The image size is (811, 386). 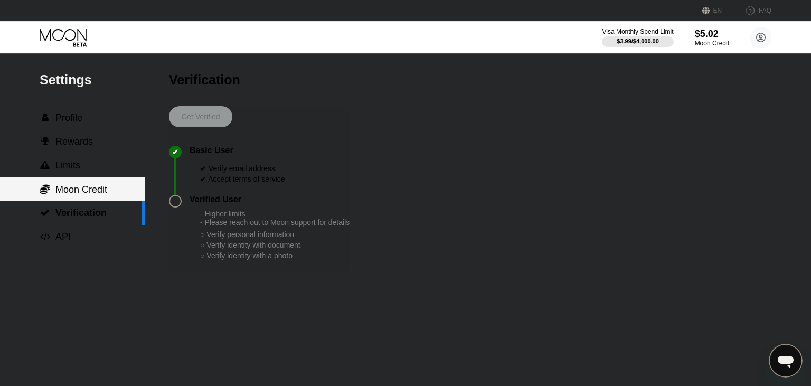 I want to click on div: ○ Verify personal information, so click(x=275, y=235).